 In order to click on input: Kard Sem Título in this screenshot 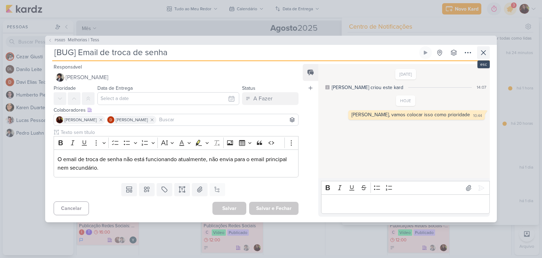, I will do `click(235, 53)`.